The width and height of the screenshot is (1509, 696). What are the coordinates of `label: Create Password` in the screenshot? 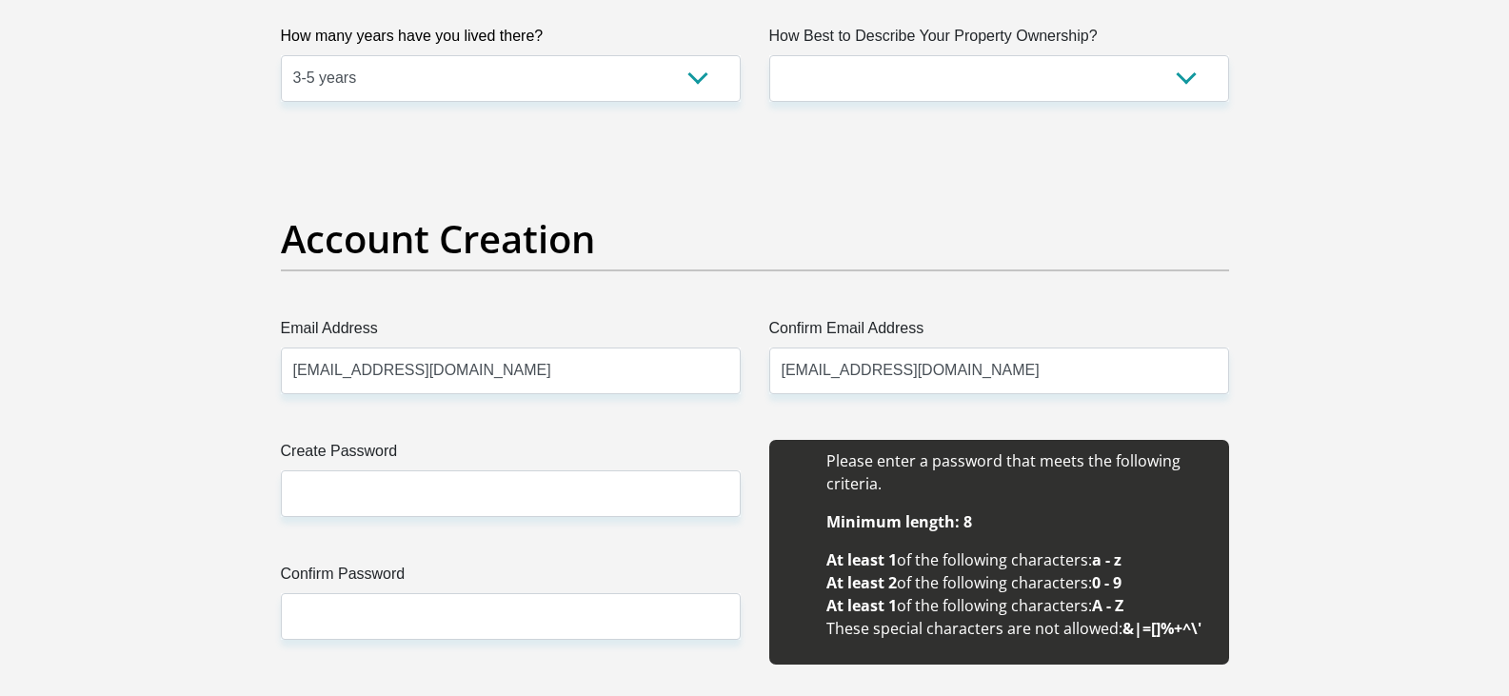 It's located at (510, 455).